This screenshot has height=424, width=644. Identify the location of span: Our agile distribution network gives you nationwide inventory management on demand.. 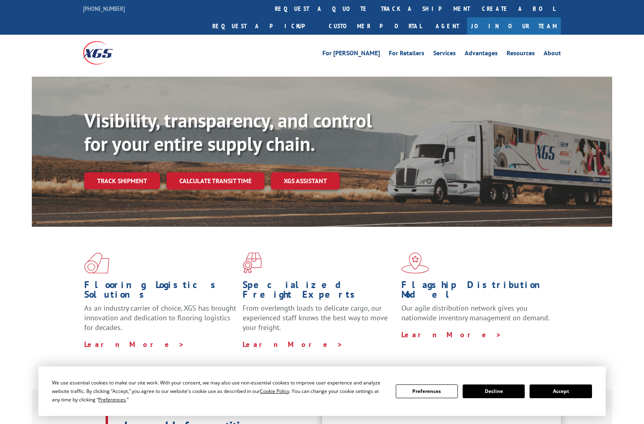
(476, 312).